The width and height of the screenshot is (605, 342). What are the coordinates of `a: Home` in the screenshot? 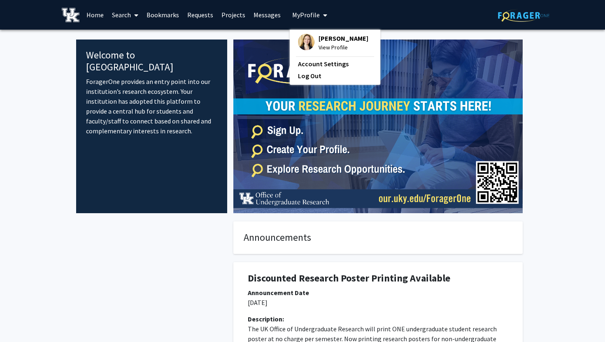 It's located at (95, 15).